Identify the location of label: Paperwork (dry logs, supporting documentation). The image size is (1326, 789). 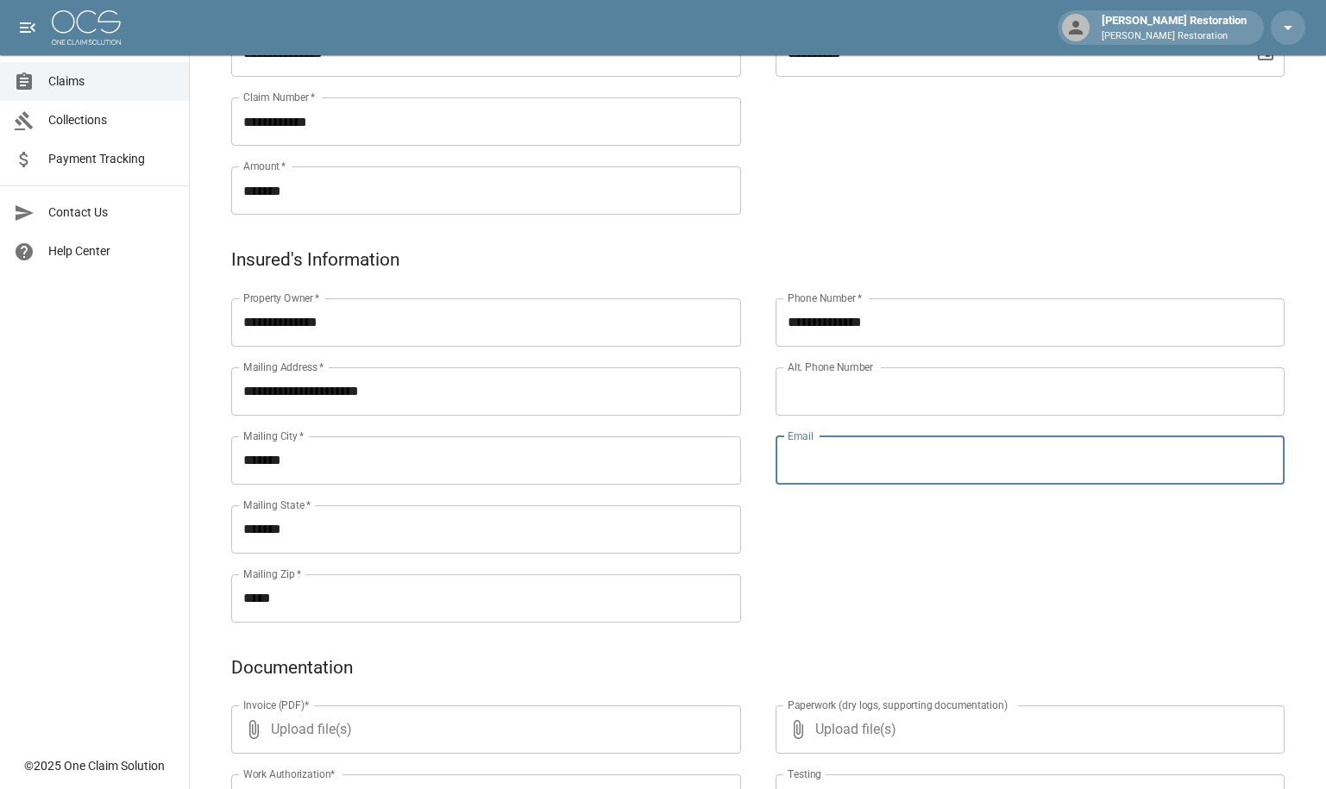
(897, 705).